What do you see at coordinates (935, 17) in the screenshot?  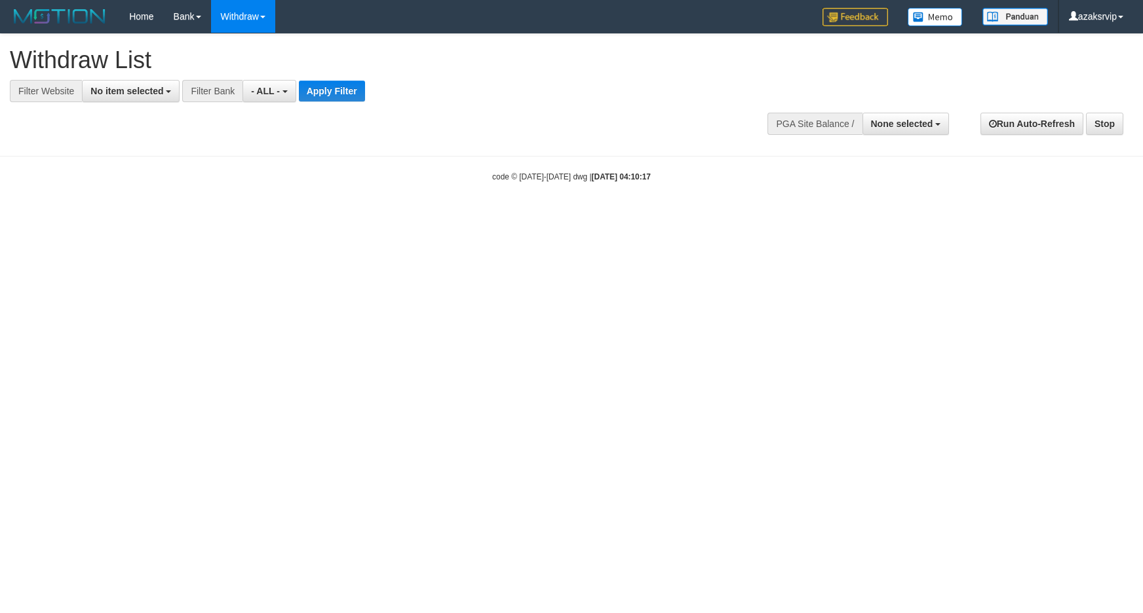 I see `img: Button%20Memo.svg` at bounding box center [935, 17].